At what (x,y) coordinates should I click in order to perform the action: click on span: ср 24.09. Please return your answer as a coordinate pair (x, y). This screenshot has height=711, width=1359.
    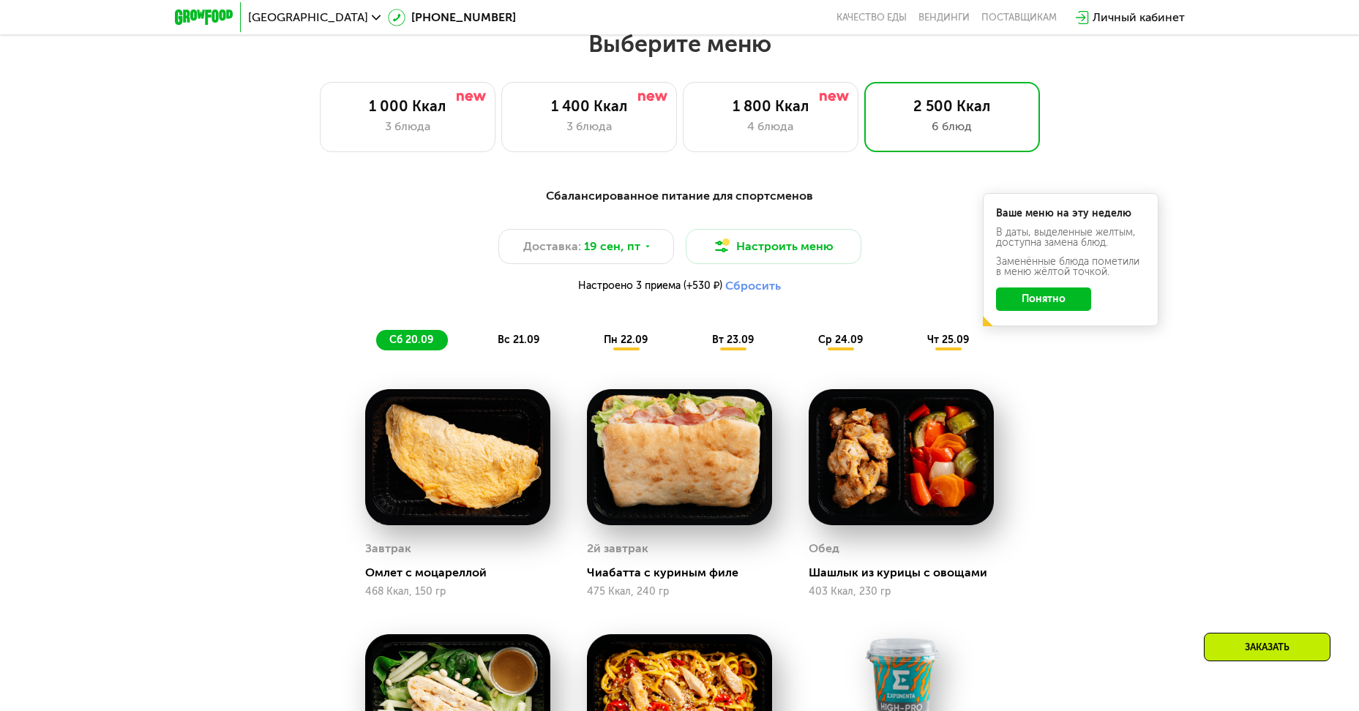
    Looking at the image, I should click on (840, 340).